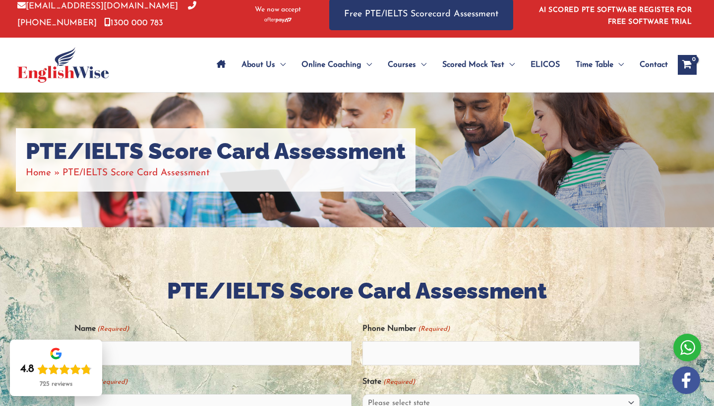 This screenshot has height=406, width=714. I want to click on nav: Site Navigation: Main Menu, so click(438, 65).